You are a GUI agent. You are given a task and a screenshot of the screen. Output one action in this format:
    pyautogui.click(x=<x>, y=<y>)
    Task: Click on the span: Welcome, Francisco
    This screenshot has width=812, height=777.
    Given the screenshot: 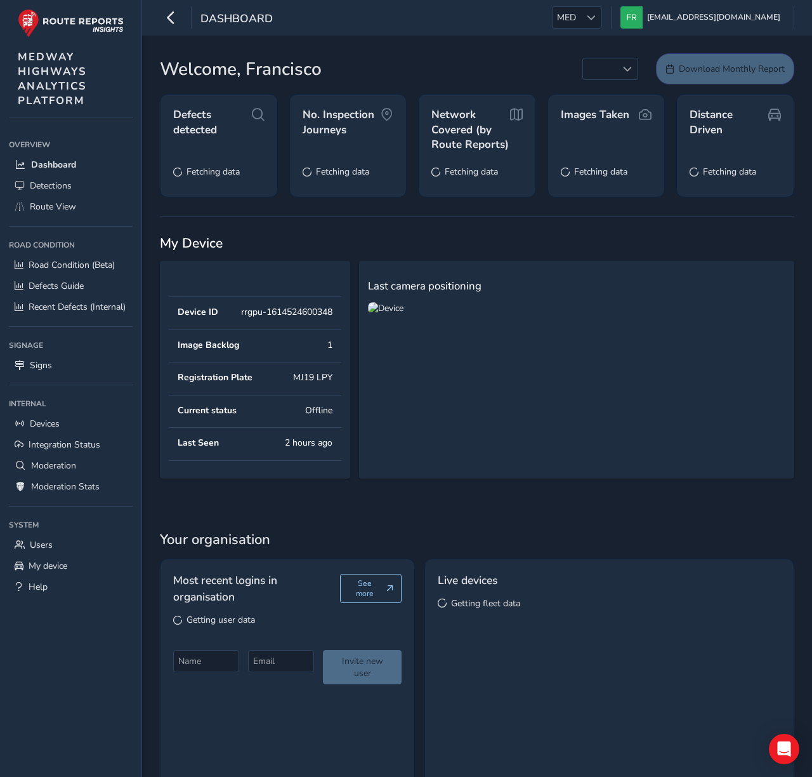 What is the action you would take?
    pyautogui.click(x=240, y=69)
    